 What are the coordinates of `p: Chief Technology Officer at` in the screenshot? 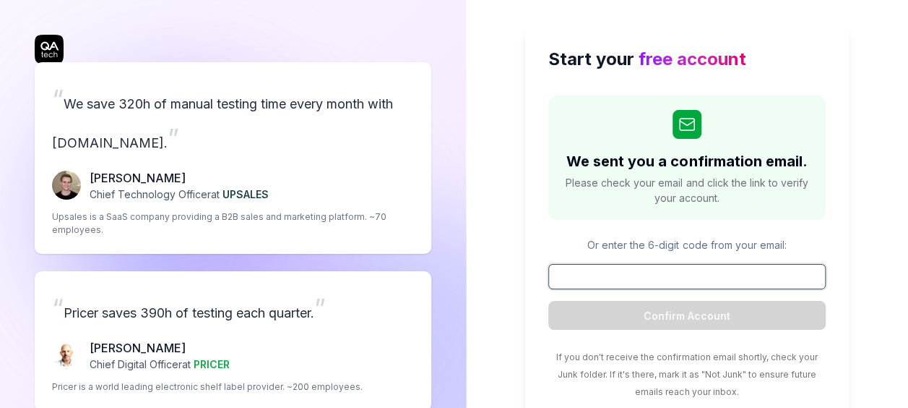 It's located at (179, 194).